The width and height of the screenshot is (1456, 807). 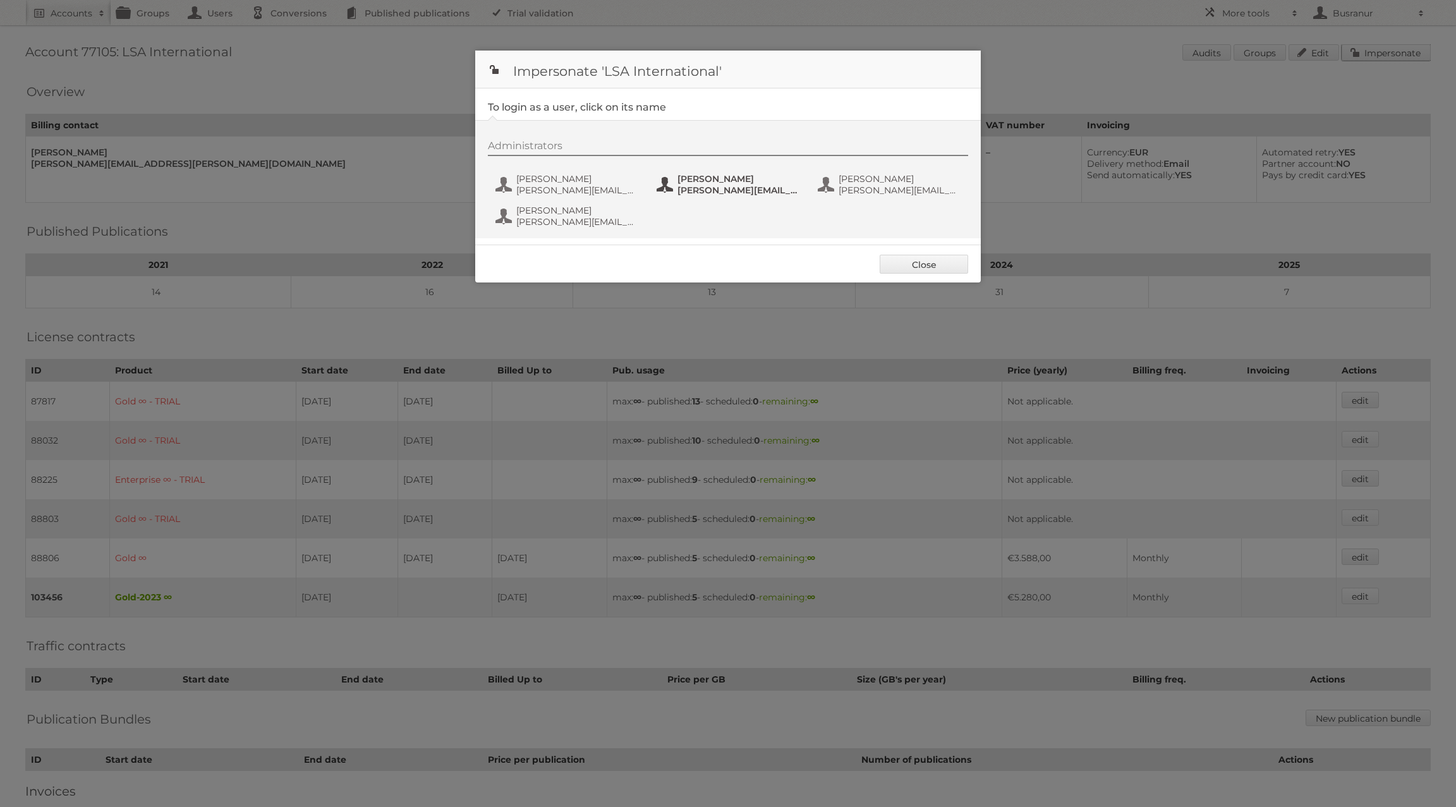 I want to click on a: Close, so click(x=924, y=264).